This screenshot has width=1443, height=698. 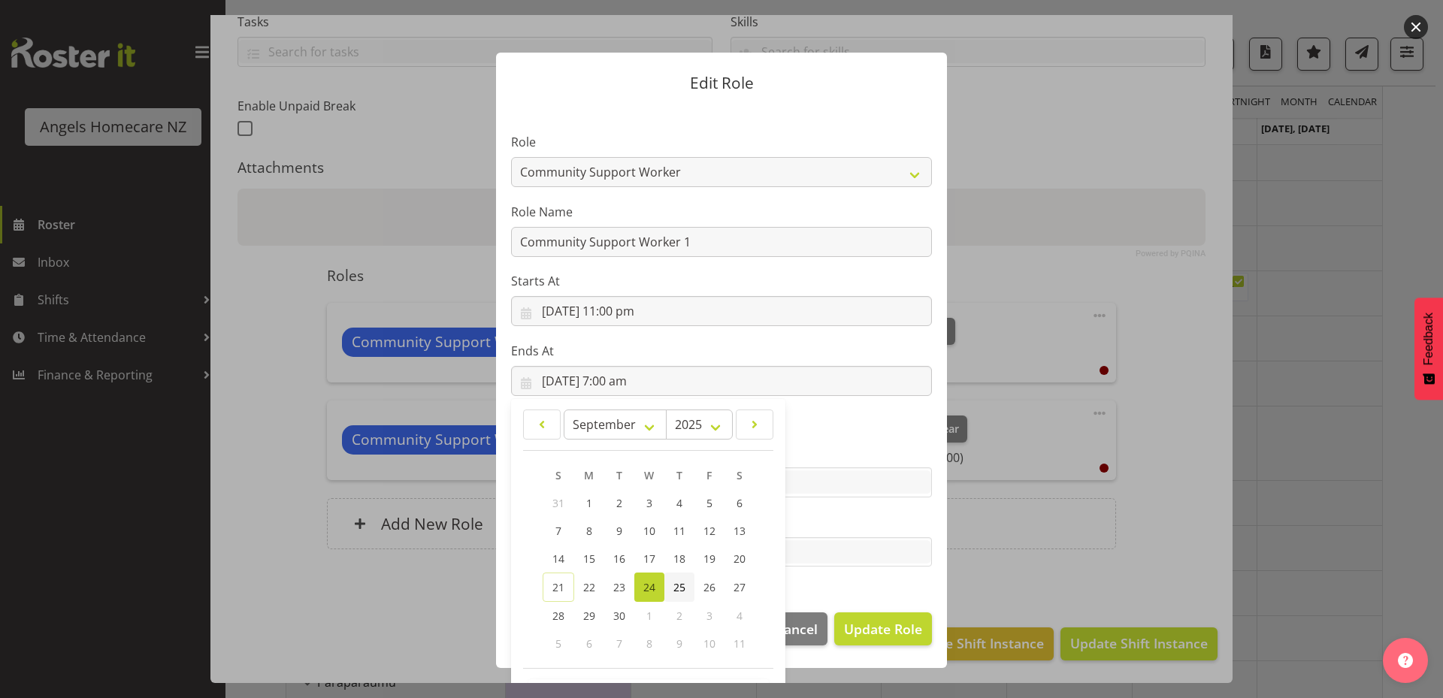 I want to click on span: 21, so click(x=558, y=587).